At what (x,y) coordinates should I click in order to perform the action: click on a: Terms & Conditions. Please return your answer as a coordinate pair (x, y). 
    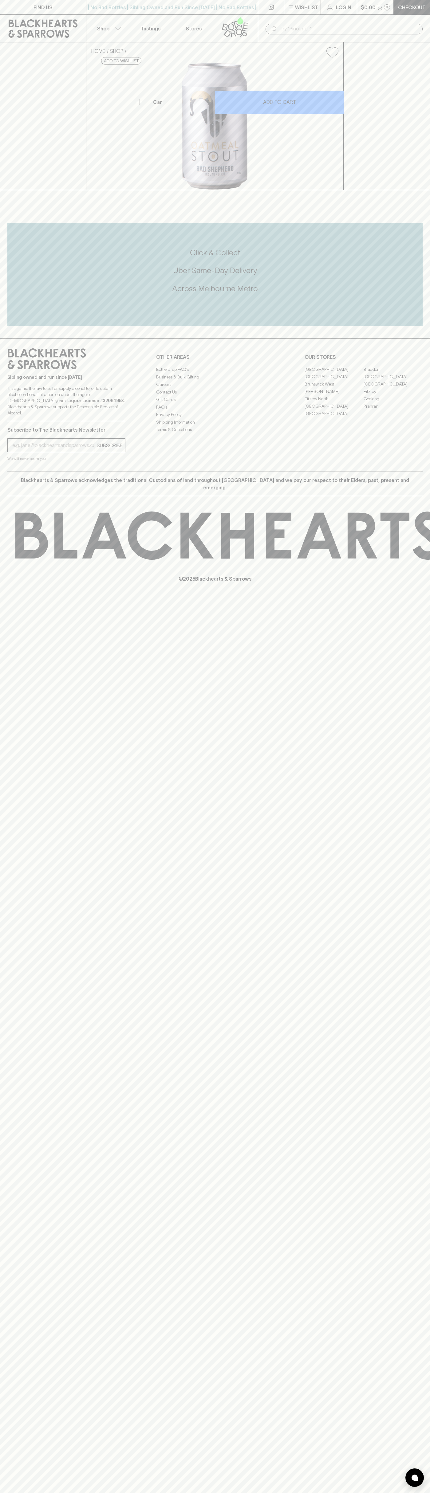
    Looking at the image, I should click on (215, 430).